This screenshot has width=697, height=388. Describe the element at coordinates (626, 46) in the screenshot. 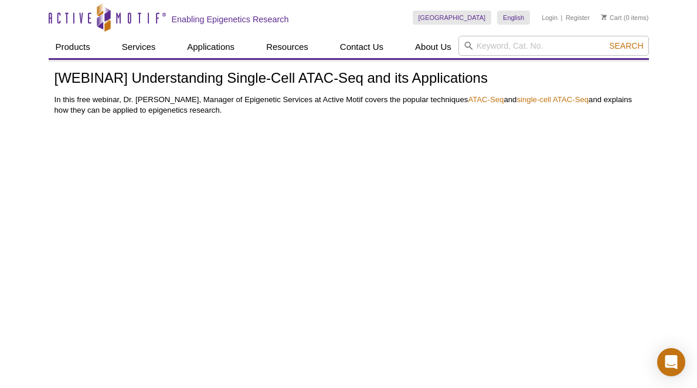

I see `button: Search` at that location.